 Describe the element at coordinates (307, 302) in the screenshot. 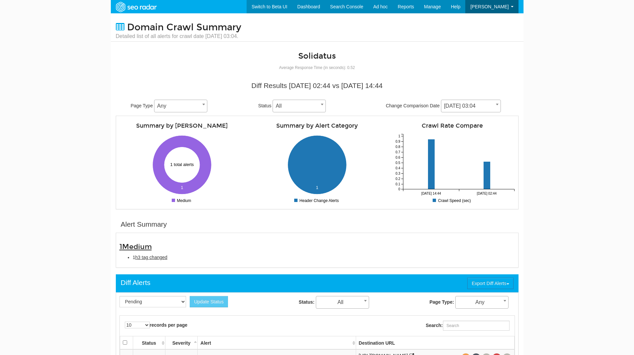

I see `strong: Status:` at that location.